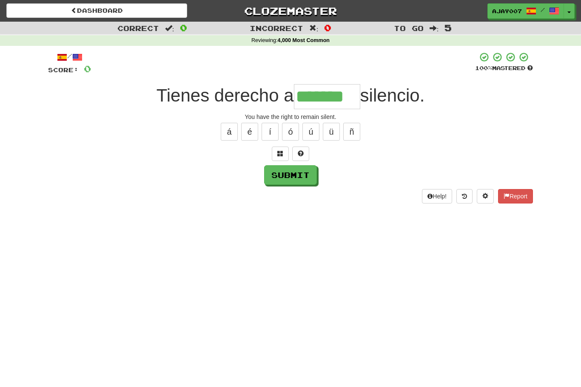  I want to click on span: Tienes derecho a, so click(225, 95).